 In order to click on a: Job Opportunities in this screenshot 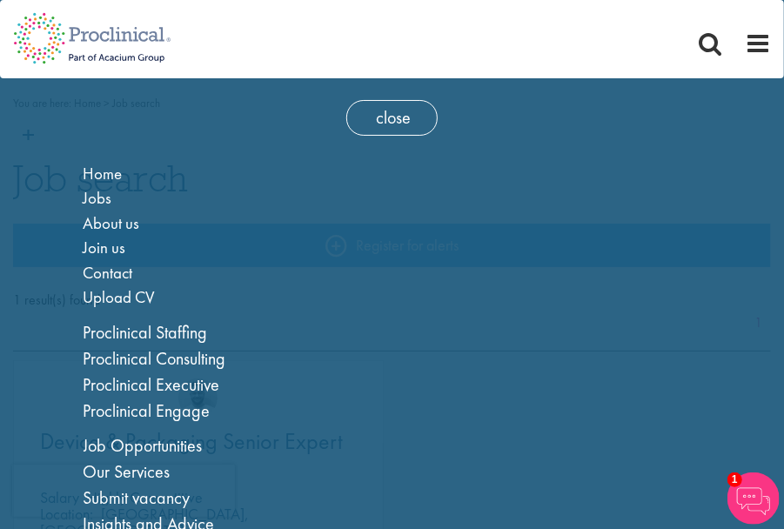, I will do `click(143, 445)`.